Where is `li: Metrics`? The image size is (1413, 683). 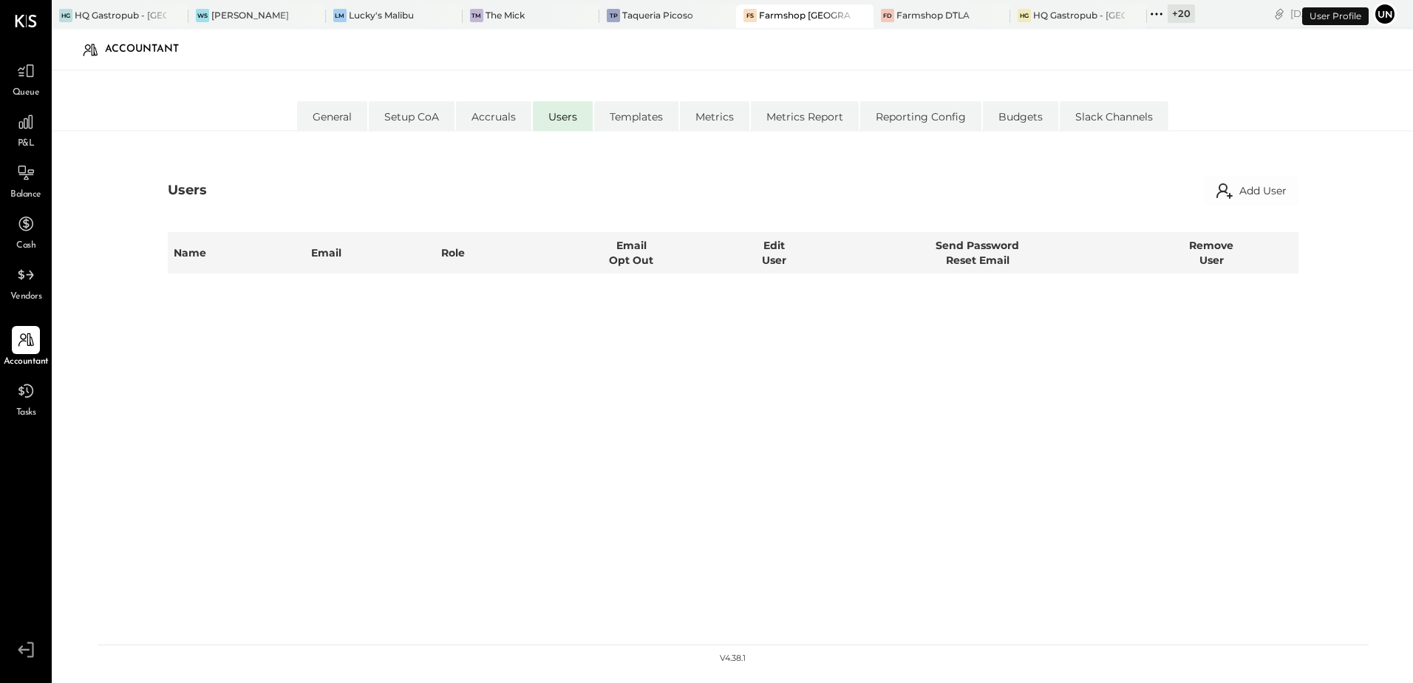 li: Metrics is located at coordinates (715, 116).